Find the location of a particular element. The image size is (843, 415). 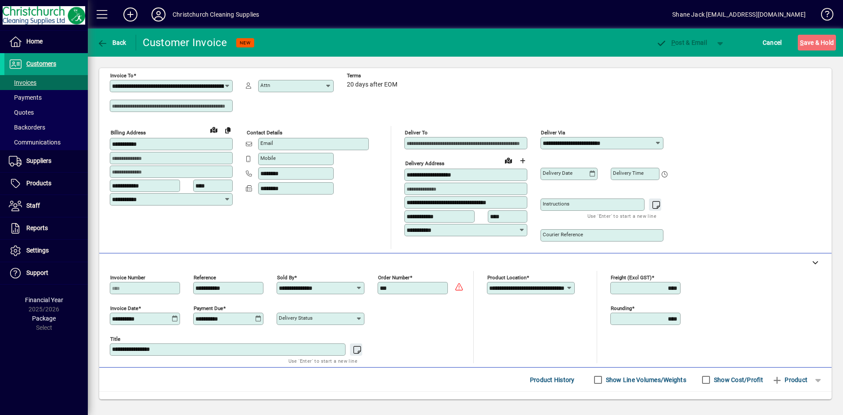

span: Reports is located at coordinates (37, 228).